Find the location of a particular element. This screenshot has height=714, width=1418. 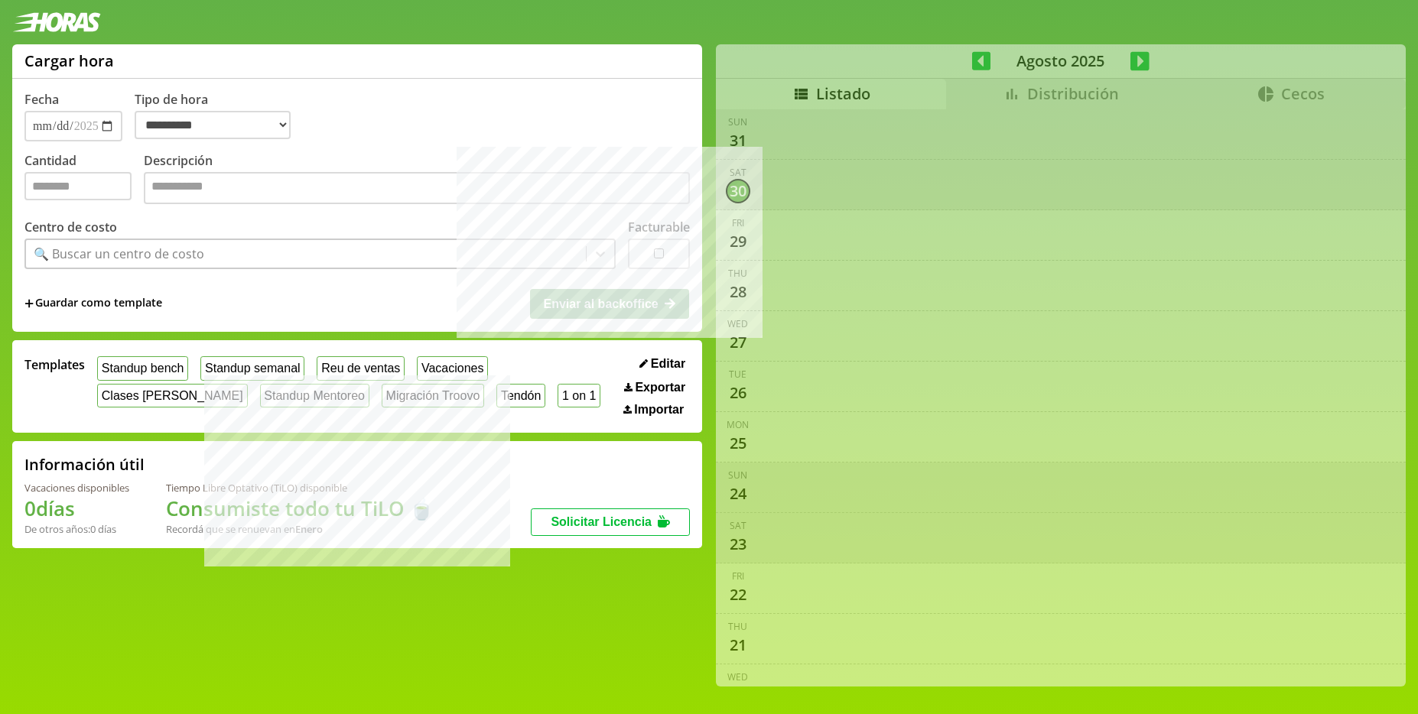

select: Tipo de hora is located at coordinates (213, 125).